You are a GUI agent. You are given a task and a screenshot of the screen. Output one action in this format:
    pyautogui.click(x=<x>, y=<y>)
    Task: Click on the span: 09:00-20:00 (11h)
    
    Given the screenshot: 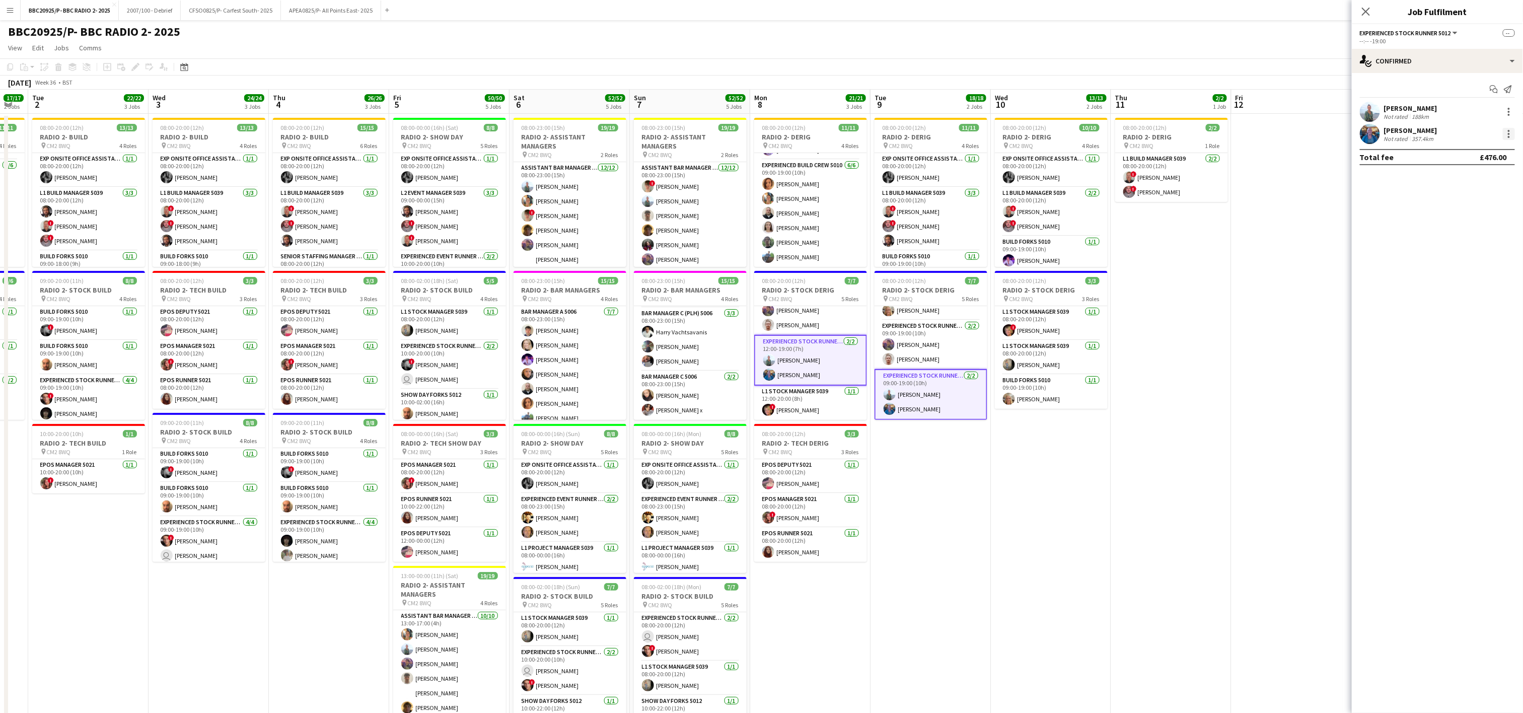 What is the action you would take?
    pyautogui.click(x=182, y=422)
    